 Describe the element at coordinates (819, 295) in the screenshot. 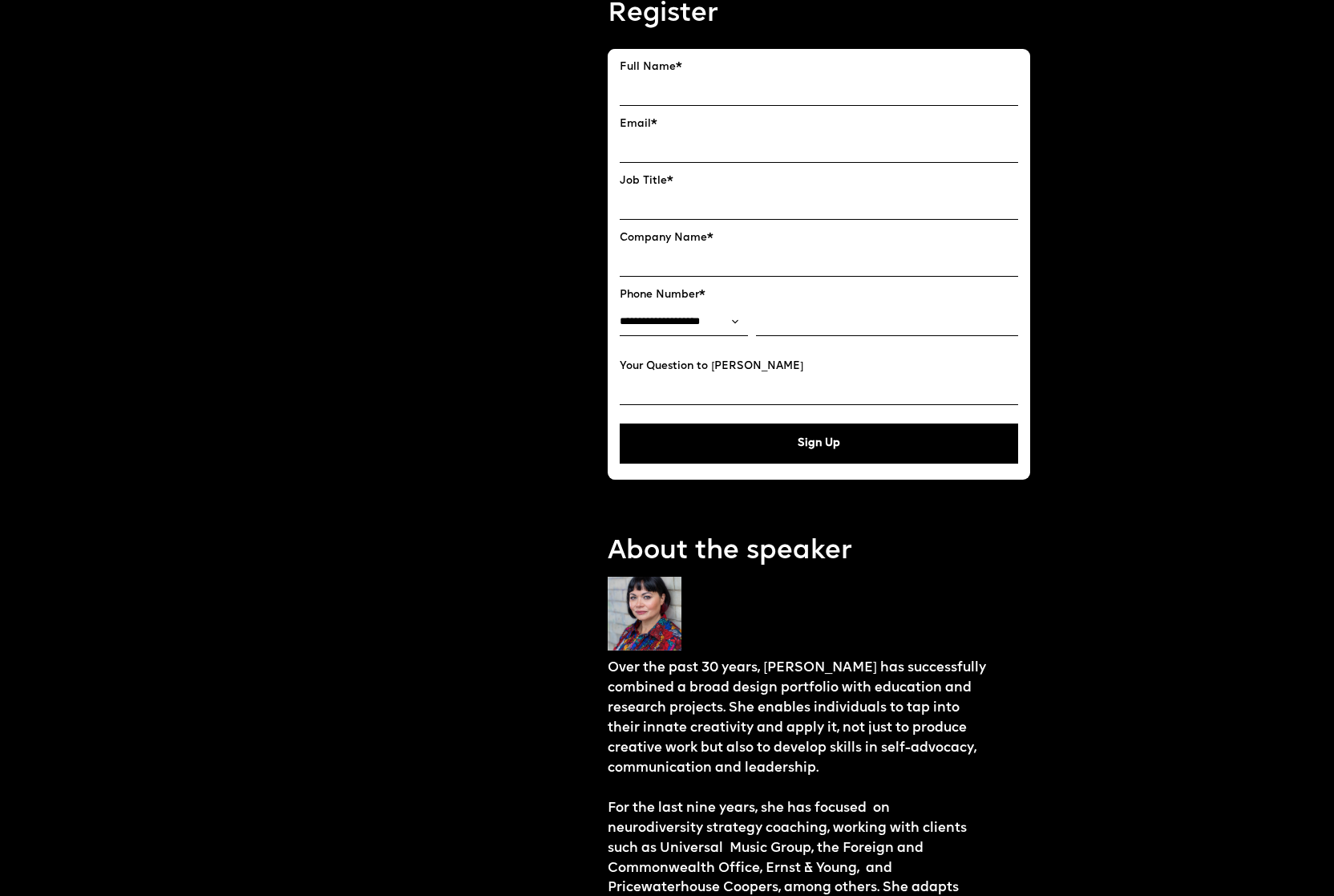

I see `label: Phone Number` at that location.